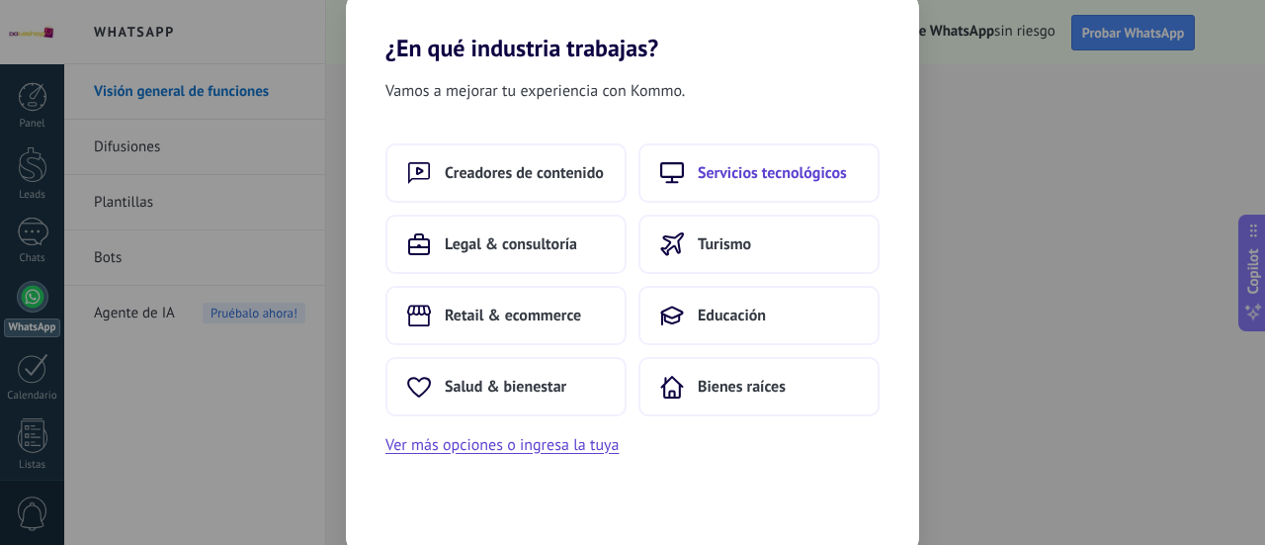 The height and width of the screenshot is (545, 1265). Describe the element at coordinates (506, 244) in the screenshot. I see `button: Legal & consultoría` at that location.